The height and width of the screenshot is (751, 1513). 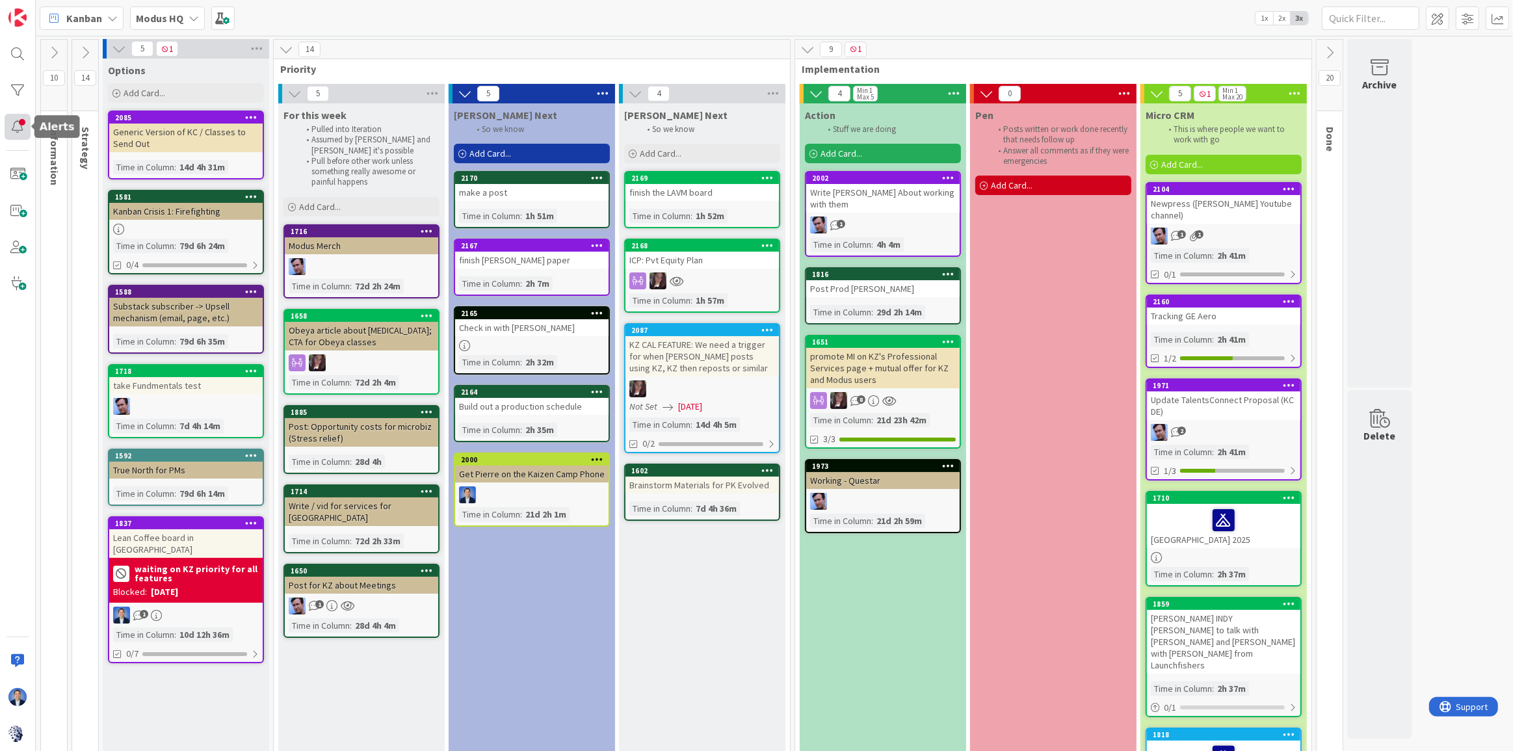 What do you see at coordinates (202, 341) in the screenshot?
I see `div: 79d 6h 35m` at bounding box center [202, 341].